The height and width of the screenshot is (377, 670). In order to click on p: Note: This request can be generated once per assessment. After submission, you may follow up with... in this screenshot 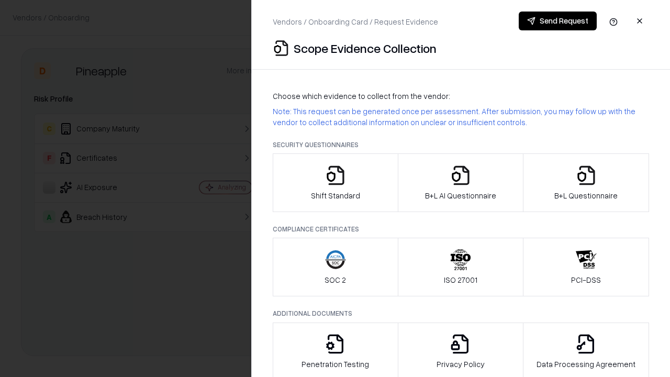, I will do `click(461, 117)`.